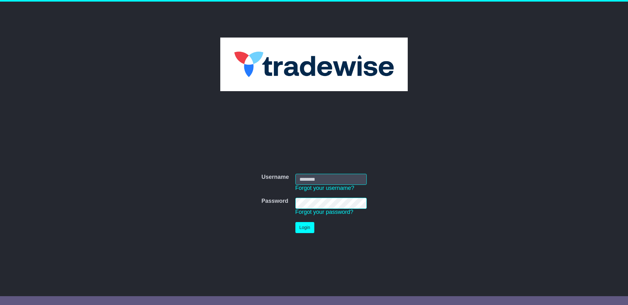  I want to click on label: Password, so click(275, 201).